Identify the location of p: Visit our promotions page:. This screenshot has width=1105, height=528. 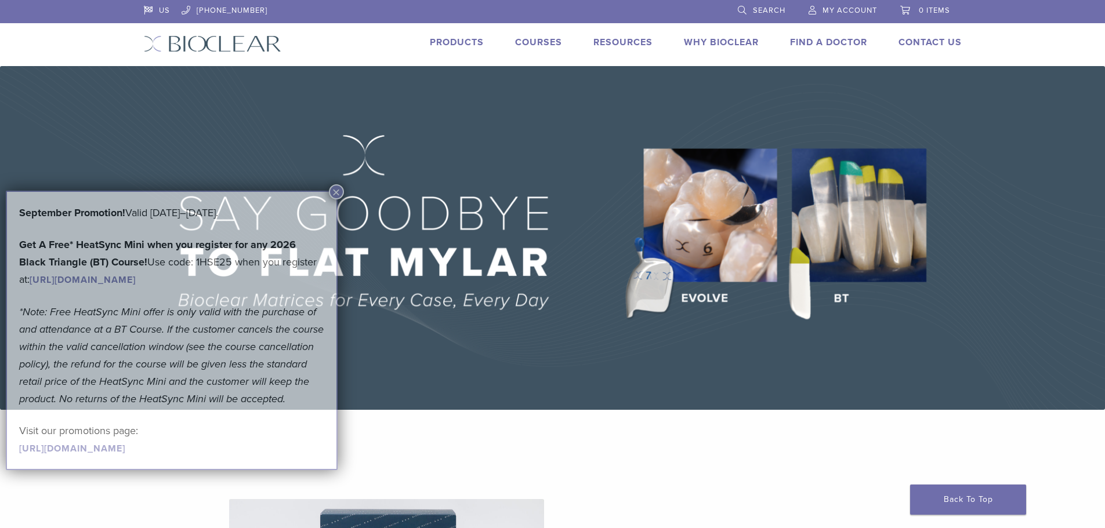
(172, 440).